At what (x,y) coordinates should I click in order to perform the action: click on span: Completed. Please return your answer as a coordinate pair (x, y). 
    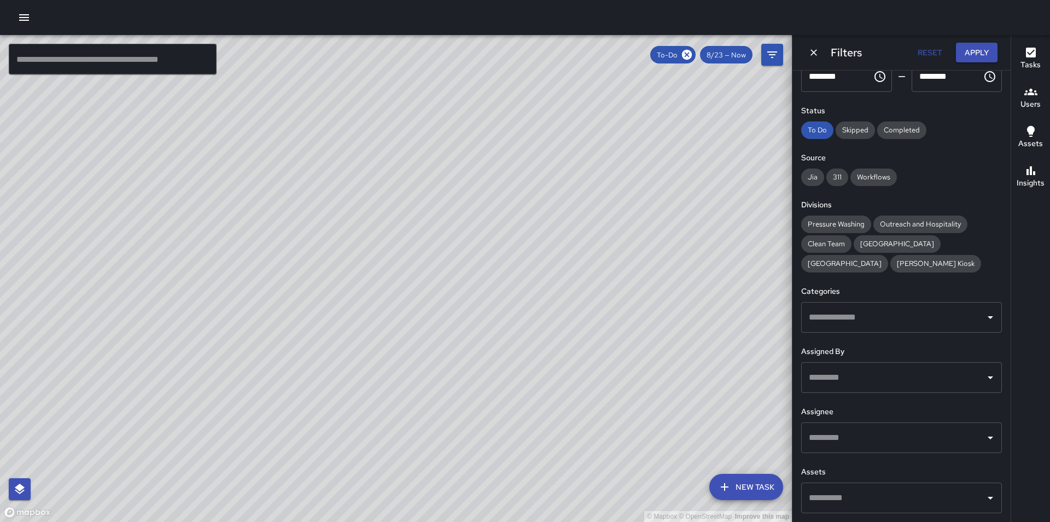
    Looking at the image, I should click on (902, 130).